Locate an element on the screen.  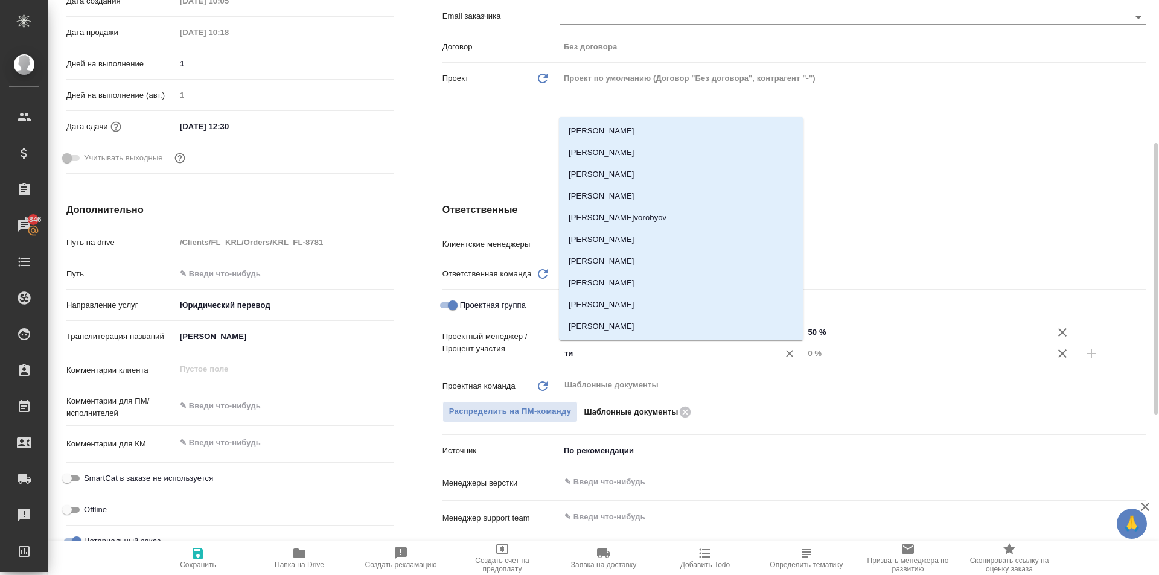
button: Скопировать ссылку на оценку заказа is located at coordinates (1010, 558).